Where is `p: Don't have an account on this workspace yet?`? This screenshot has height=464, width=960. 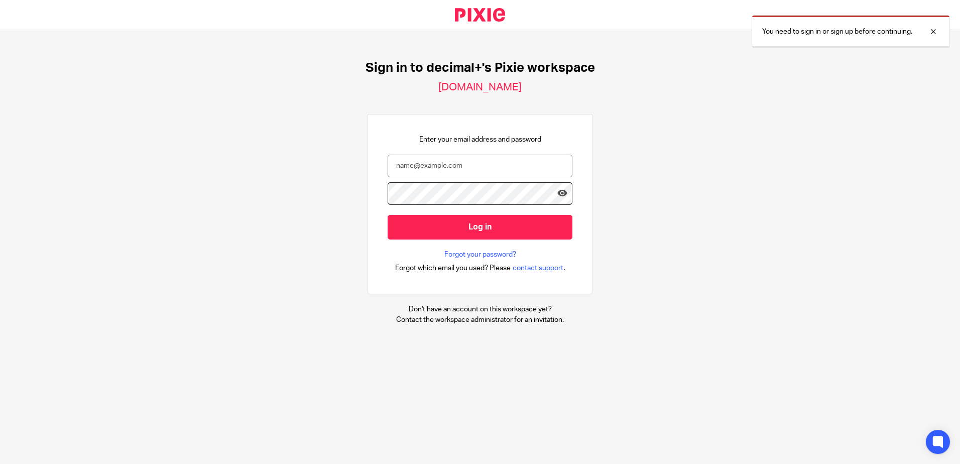
p: Don't have an account on this workspace yet? is located at coordinates (480, 309).